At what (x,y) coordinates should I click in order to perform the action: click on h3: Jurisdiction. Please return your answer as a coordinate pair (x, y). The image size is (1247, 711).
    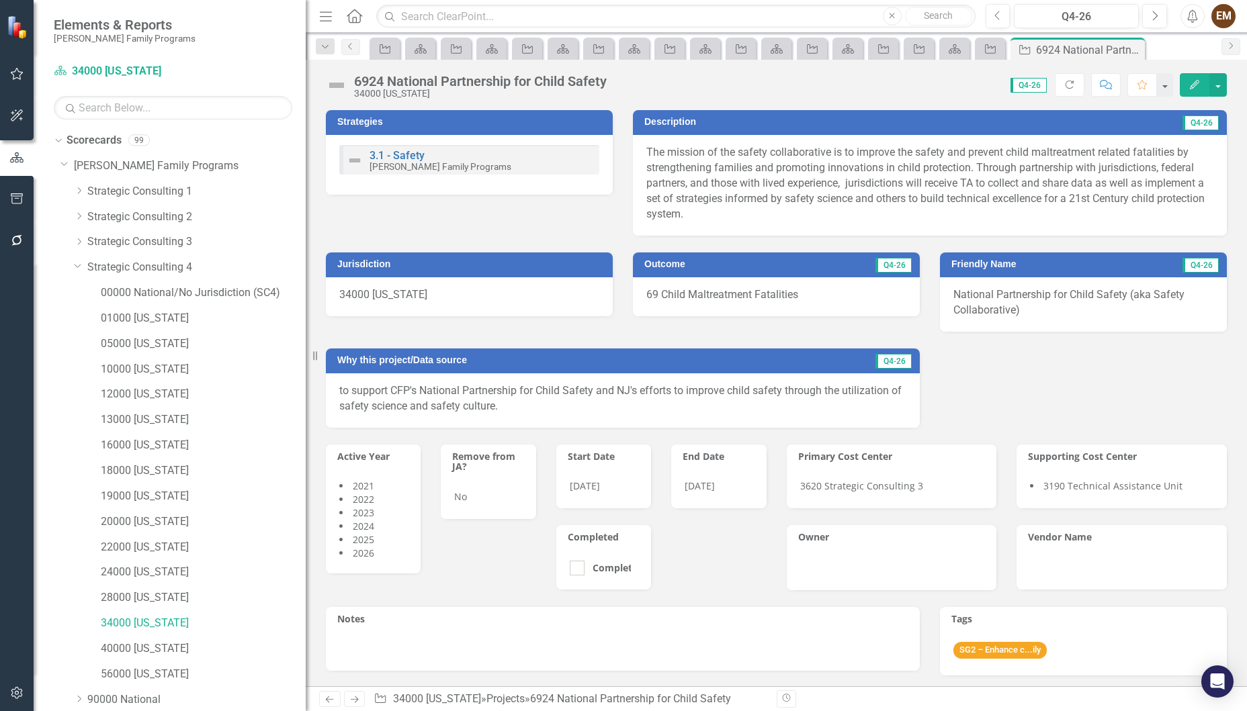
    Looking at the image, I should click on (472, 264).